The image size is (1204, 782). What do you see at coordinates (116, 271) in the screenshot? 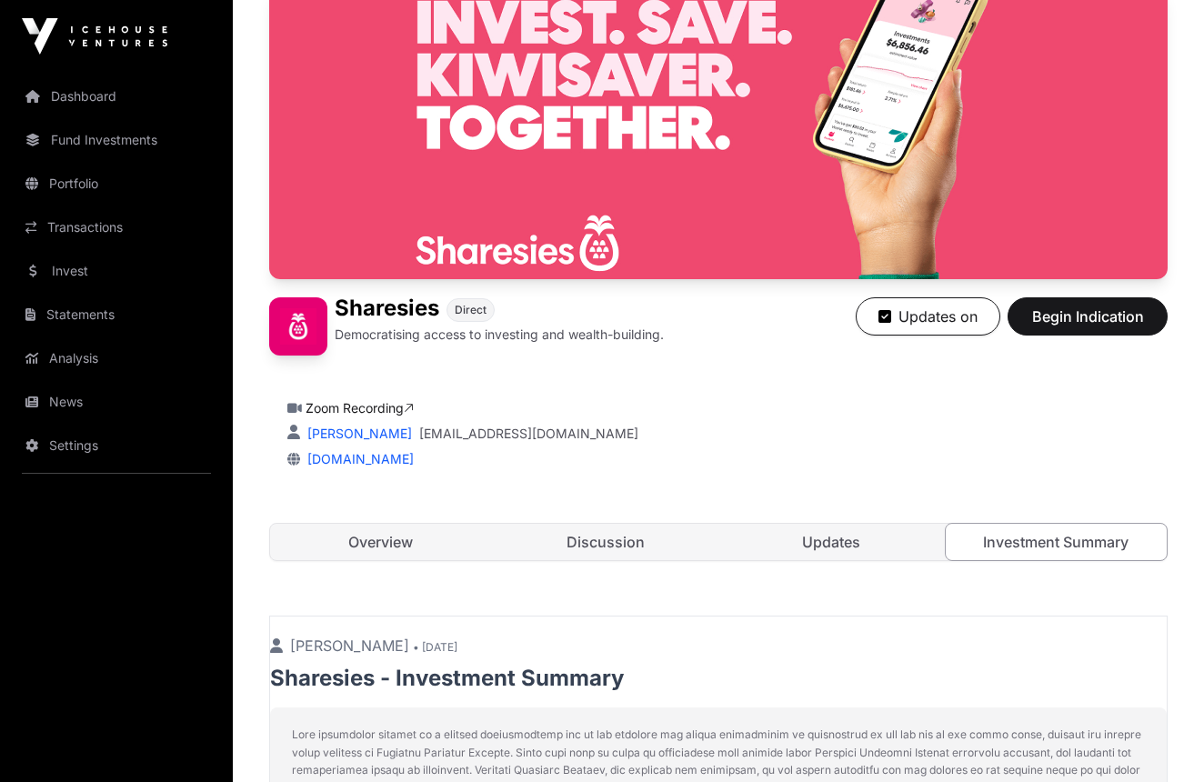
I see `a: Invest` at bounding box center [116, 271].